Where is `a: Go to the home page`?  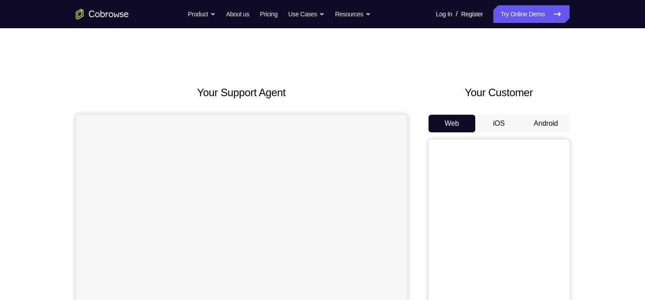
a: Go to the home page is located at coordinates (102, 14).